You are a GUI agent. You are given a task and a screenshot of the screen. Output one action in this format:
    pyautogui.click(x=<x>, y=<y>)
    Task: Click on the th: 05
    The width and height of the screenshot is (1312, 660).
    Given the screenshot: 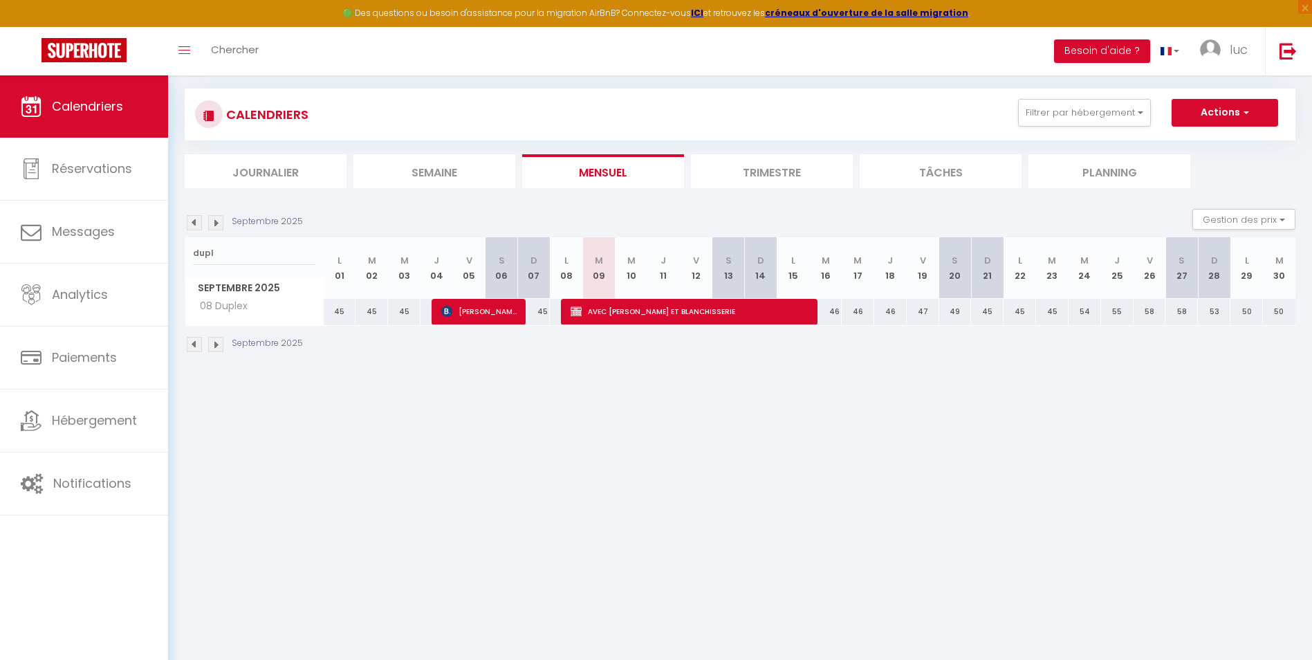 What is the action you would take?
    pyautogui.click(x=469, y=268)
    